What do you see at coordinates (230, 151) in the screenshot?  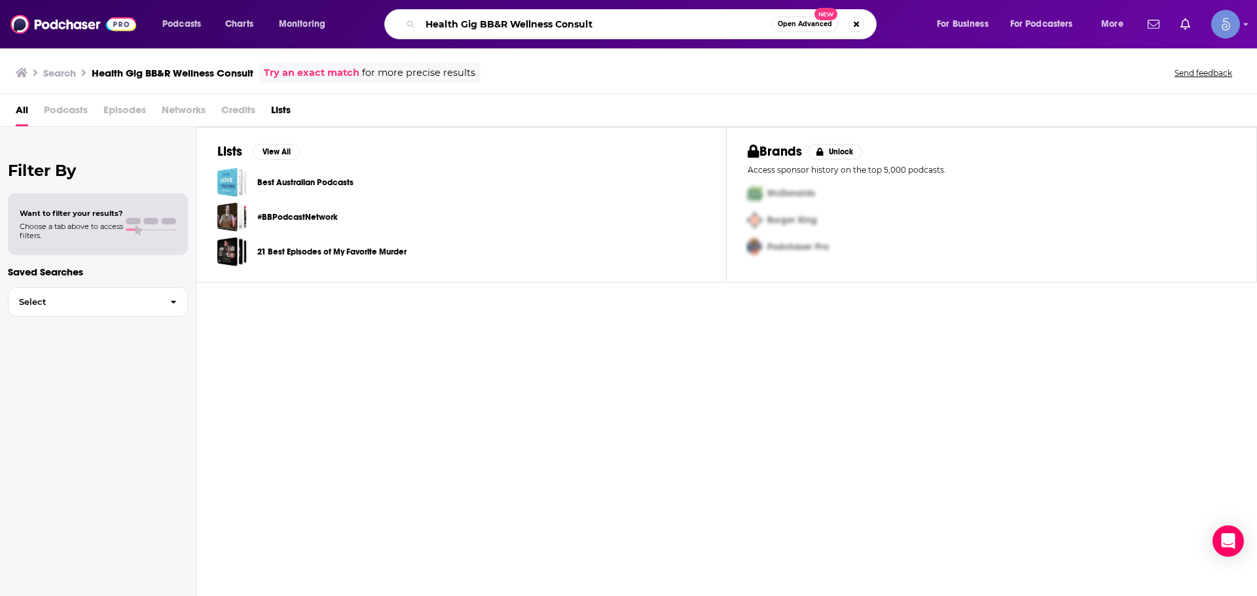 I see `h2: Lists` at bounding box center [230, 151].